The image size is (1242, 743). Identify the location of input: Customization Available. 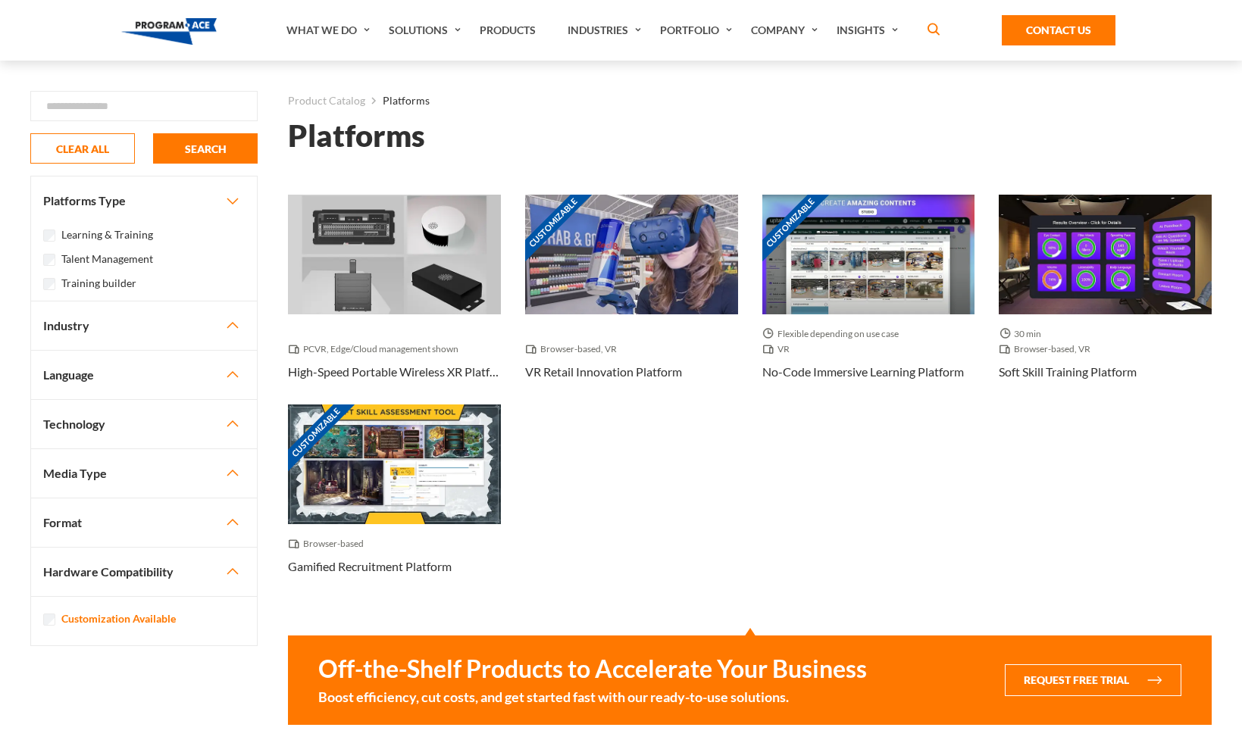
(49, 620).